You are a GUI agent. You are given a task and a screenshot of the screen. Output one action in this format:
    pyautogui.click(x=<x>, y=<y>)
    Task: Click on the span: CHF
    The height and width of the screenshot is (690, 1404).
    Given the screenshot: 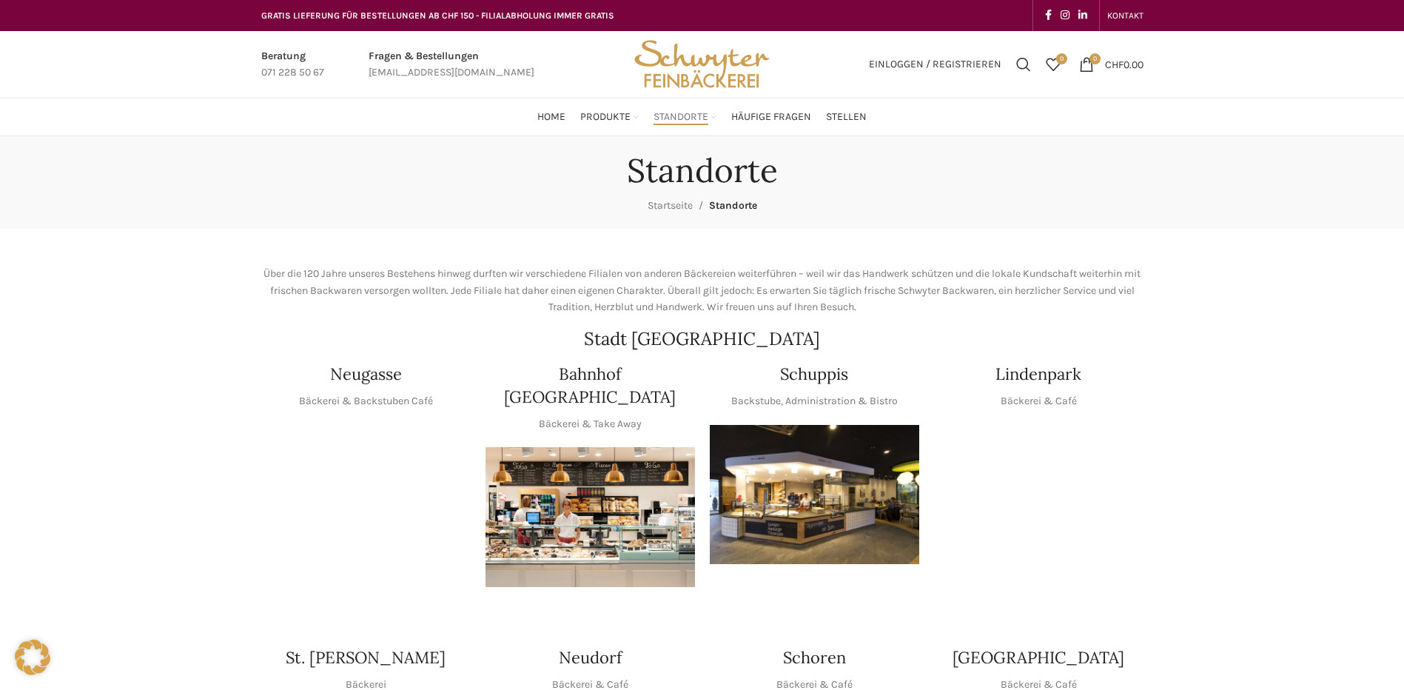 What is the action you would take?
    pyautogui.click(x=1114, y=64)
    